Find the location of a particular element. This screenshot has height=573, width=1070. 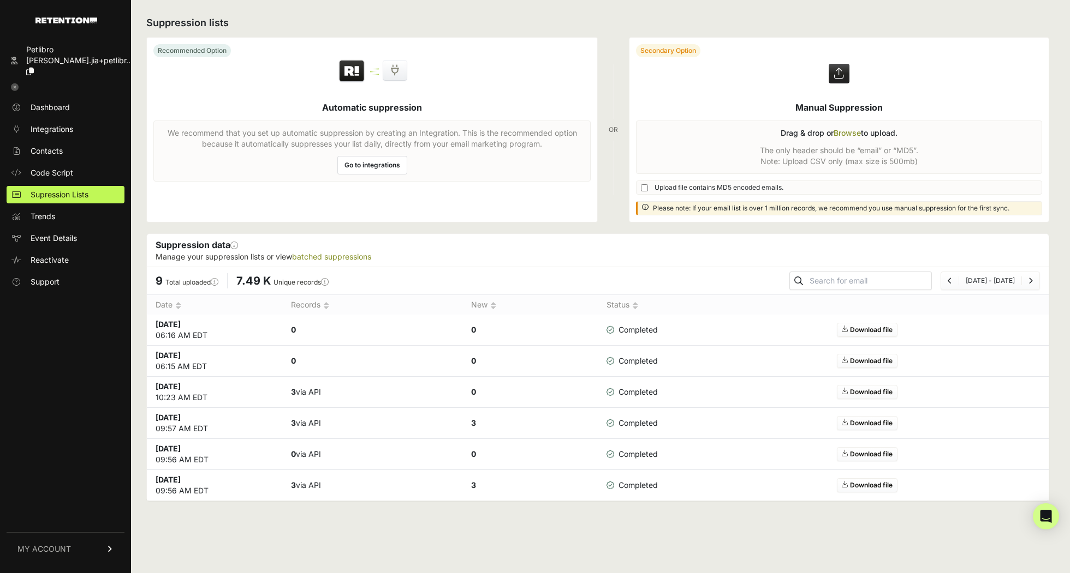

td: 09:57 AM EDT is located at coordinates (214, 423).